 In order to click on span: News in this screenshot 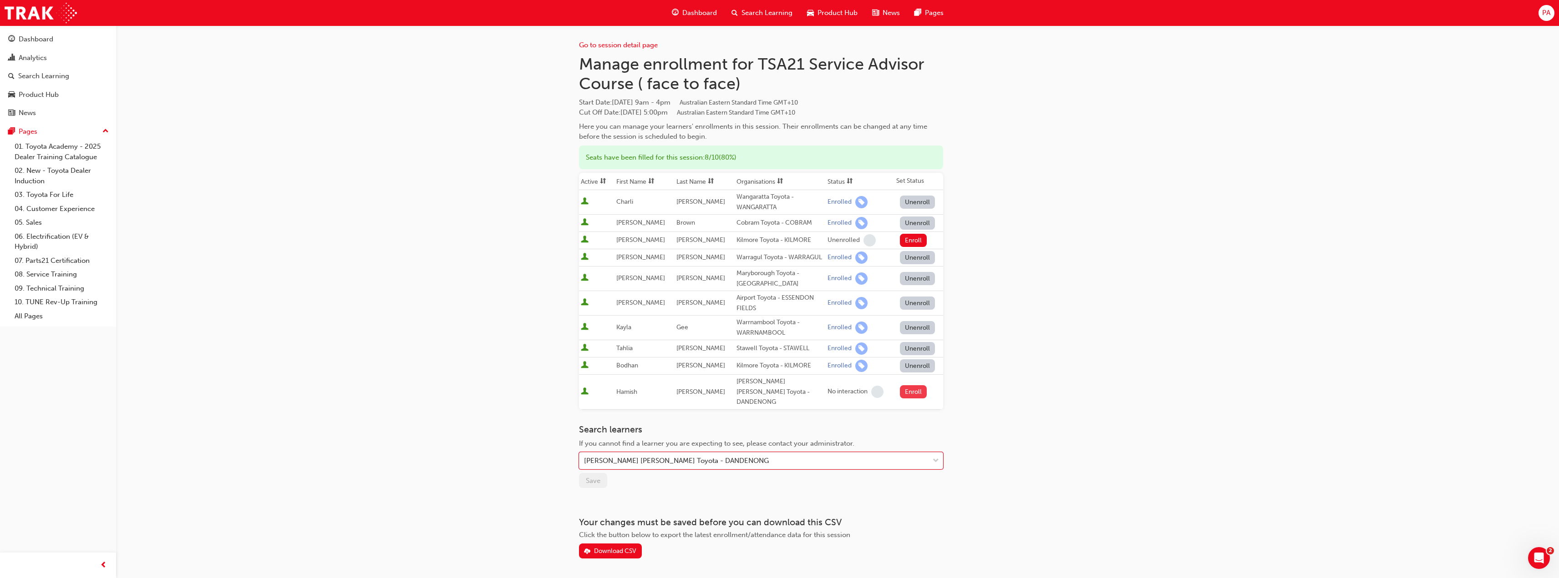, I will do `click(891, 13)`.